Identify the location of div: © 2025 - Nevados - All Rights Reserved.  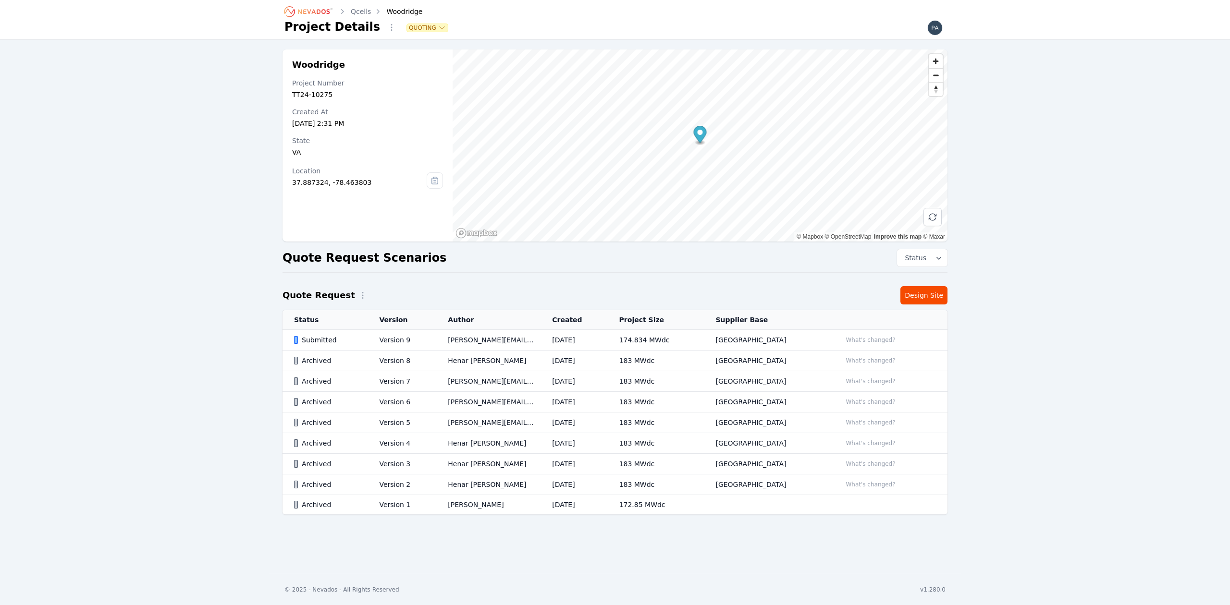
(342, 590).